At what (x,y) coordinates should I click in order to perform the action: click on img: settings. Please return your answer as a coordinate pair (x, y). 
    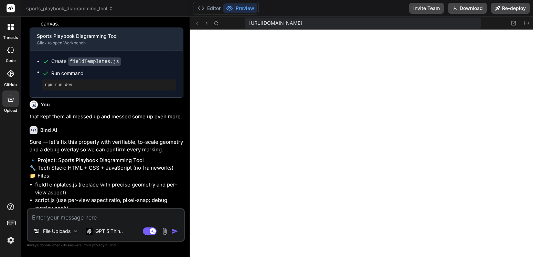
    Looking at the image, I should click on (11, 240).